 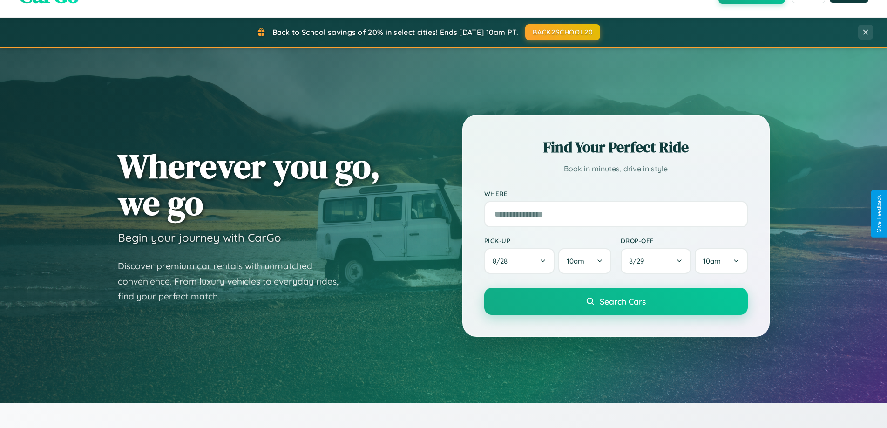 What do you see at coordinates (616, 147) in the screenshot?
I see `h2: Find Your Perfect Ride` at bounding box center [616, 147].